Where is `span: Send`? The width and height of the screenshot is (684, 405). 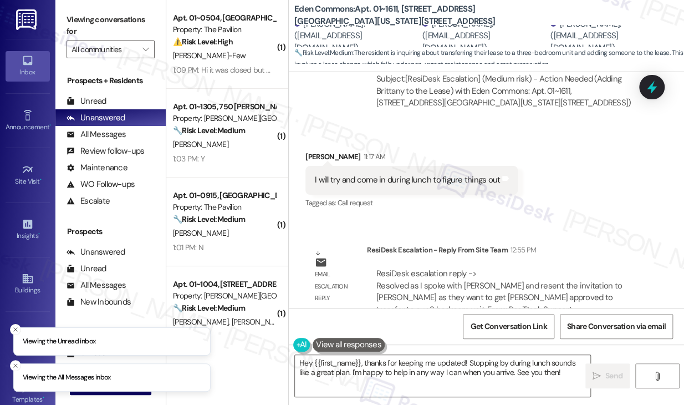
span: Send is located at coordinates (614, 376).